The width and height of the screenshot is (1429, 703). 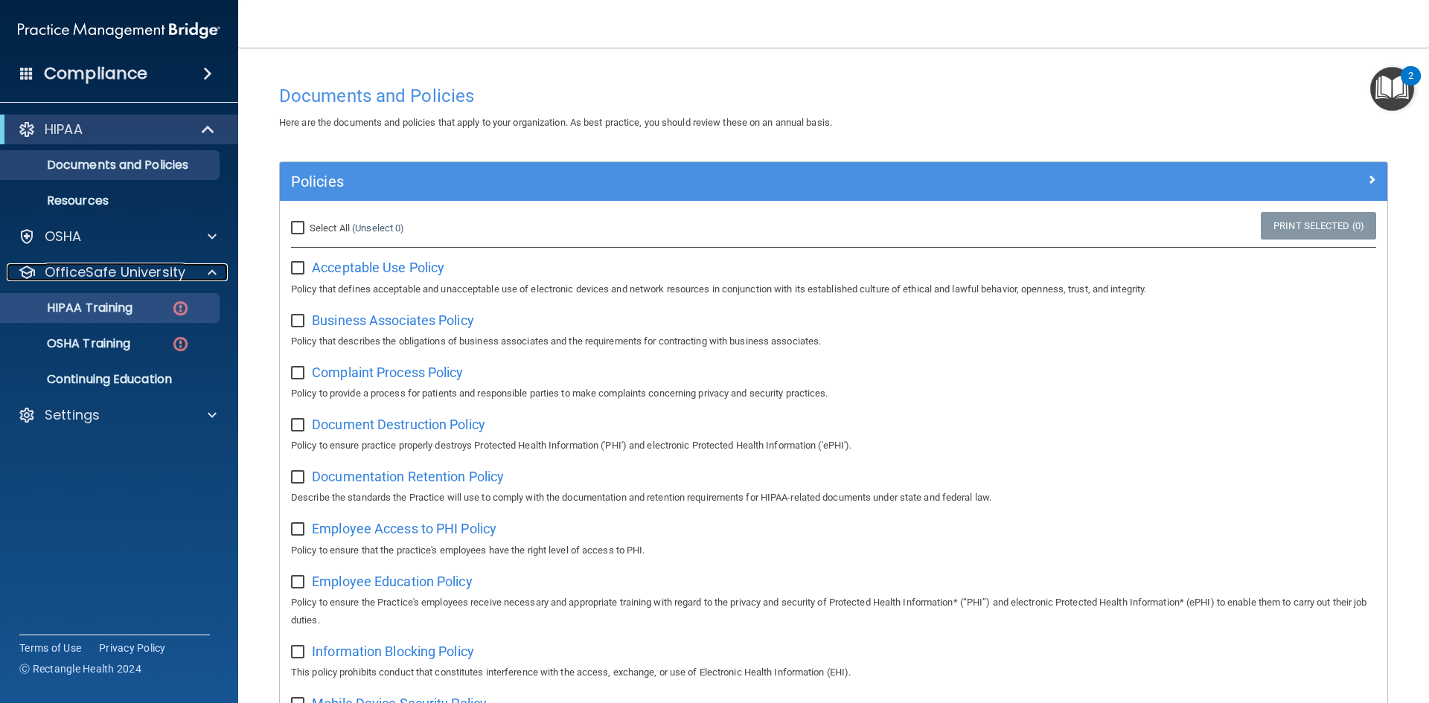 What do you see at coordinates (387, 372) in the screenshot?
I see `span: Complaint Process Policy` at bounding box center [387, 372].